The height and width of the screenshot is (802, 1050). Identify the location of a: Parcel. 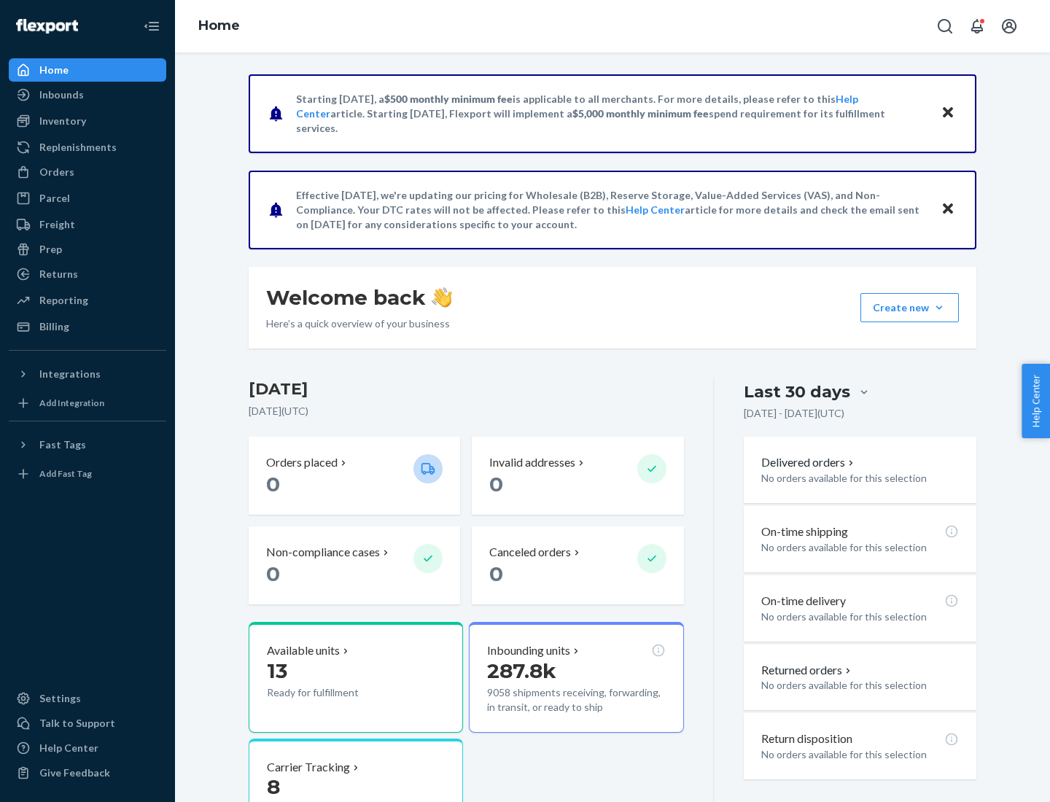
(88, 198).